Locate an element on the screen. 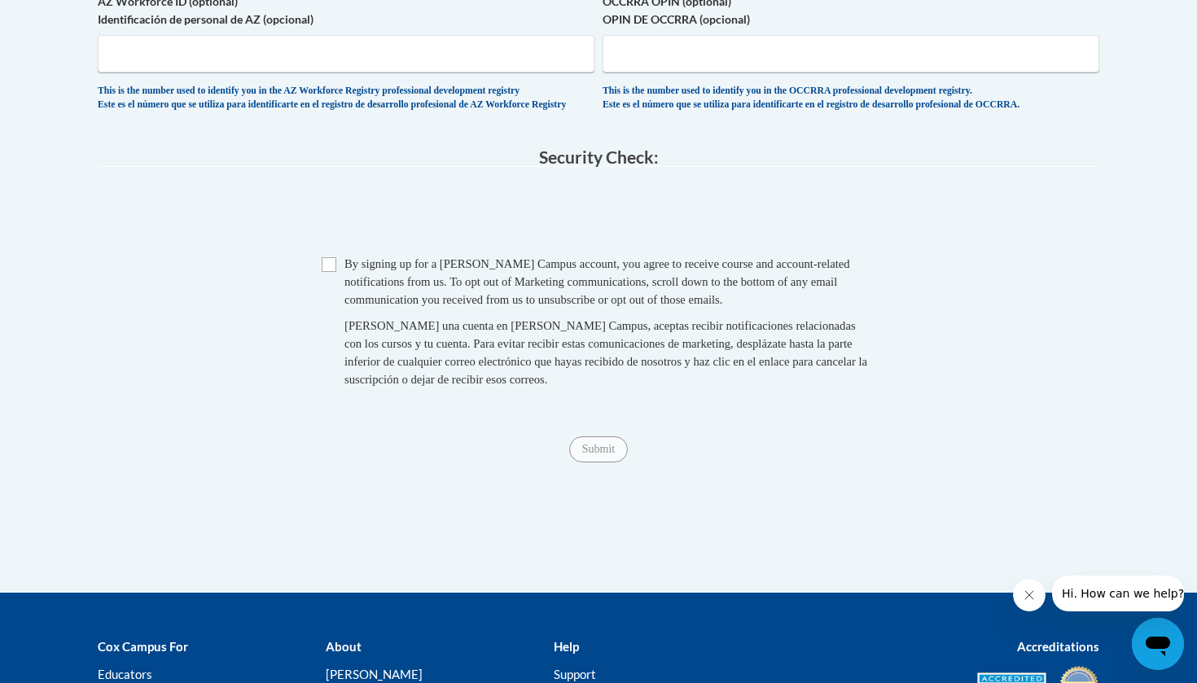 The height and width of the screenshot is (683, 1197). b: Cox Campus For is located at coordinates (142, 646).